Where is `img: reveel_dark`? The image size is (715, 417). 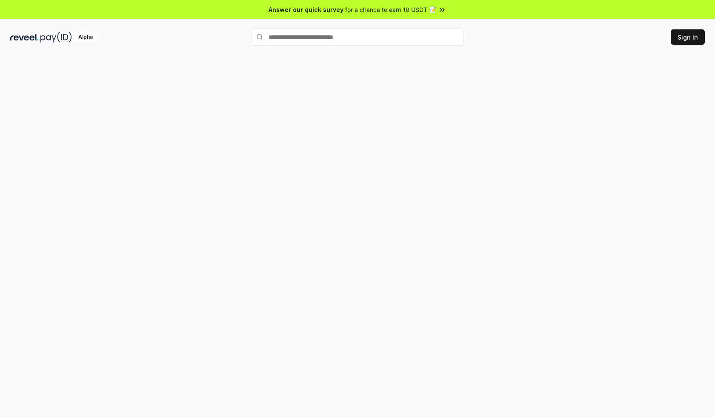 img: reveel_dark is located at coordinates (24, 37).